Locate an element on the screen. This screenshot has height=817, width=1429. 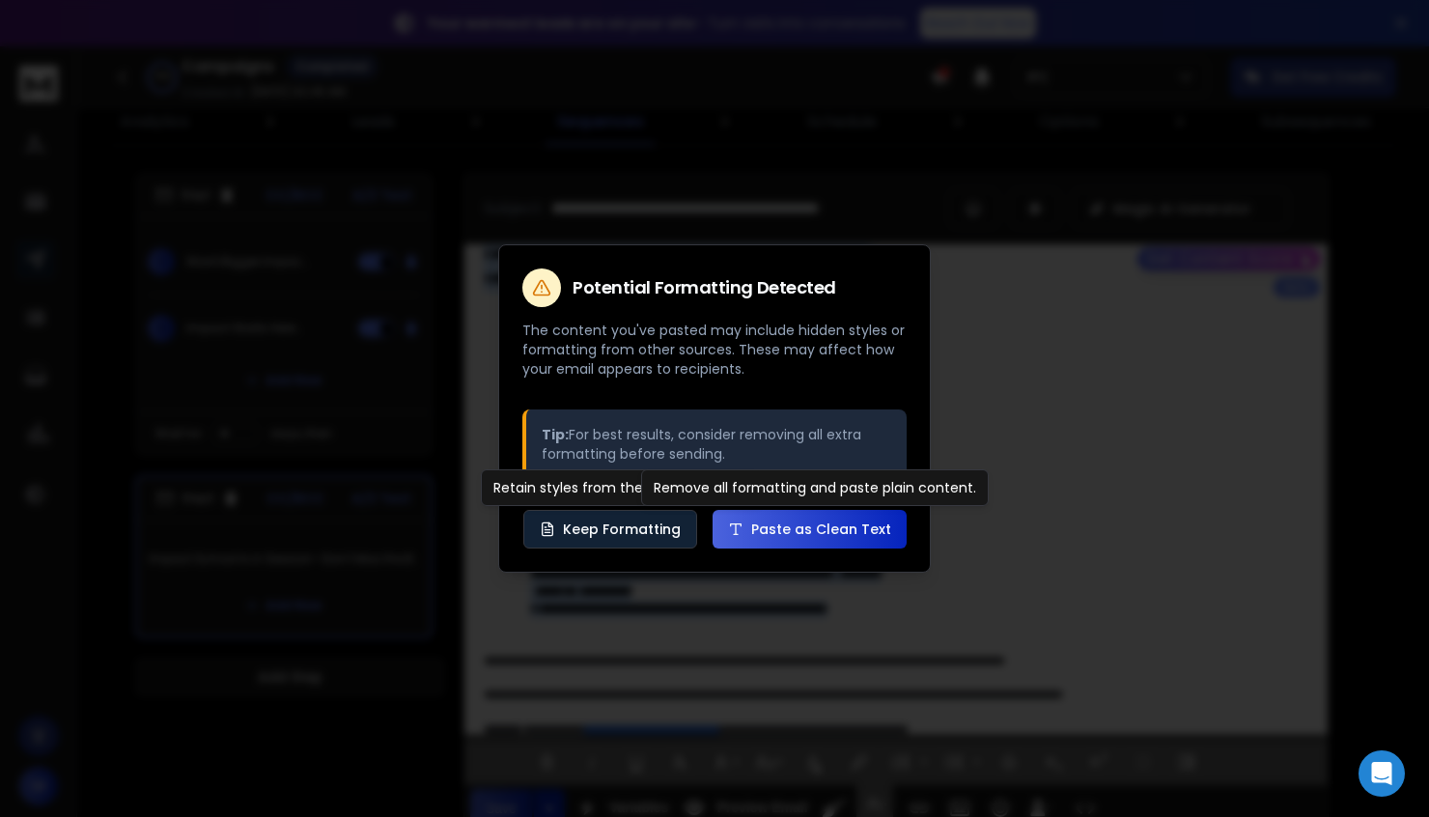
strong: Tip: is located at coordinates (555, 435).